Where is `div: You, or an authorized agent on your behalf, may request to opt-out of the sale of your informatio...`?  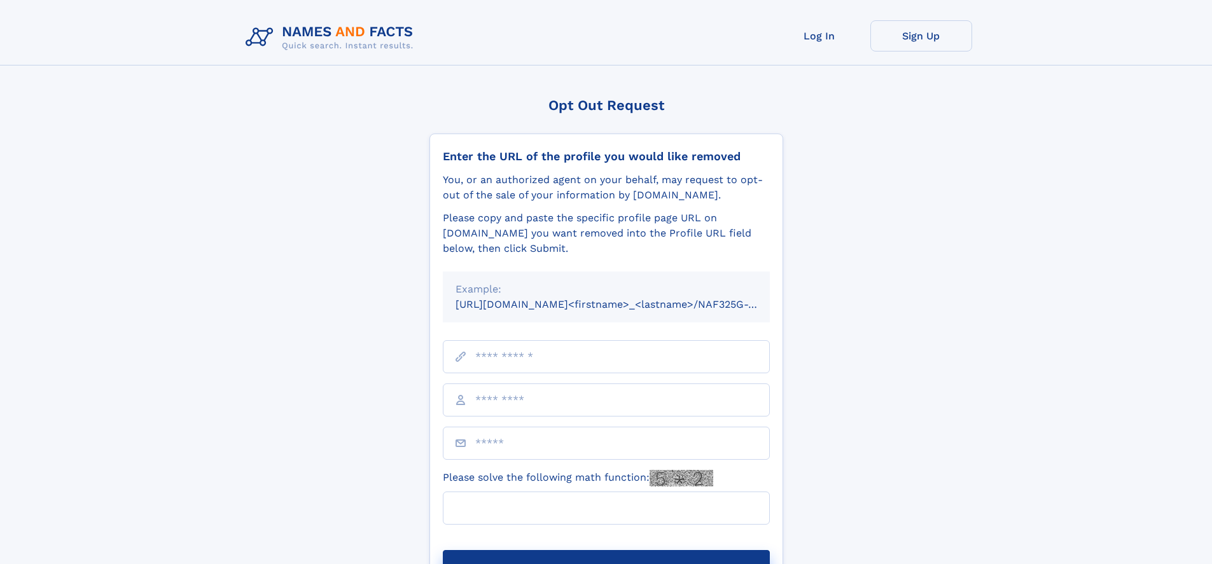 div: You, or an authorized agent on your behalf, may request to opt-out of the sale of your informatio... is located at coordinates (606, 188).